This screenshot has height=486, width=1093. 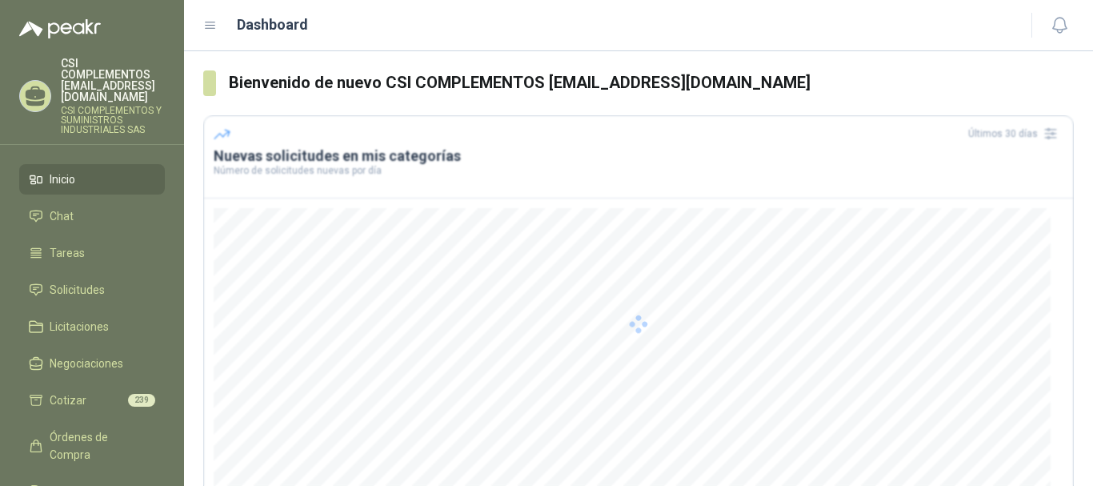 What do you see at coordinates (92, 446) in the screenshot?
I see `a: Órdenes de Compra` at bounding box center [92, 446].